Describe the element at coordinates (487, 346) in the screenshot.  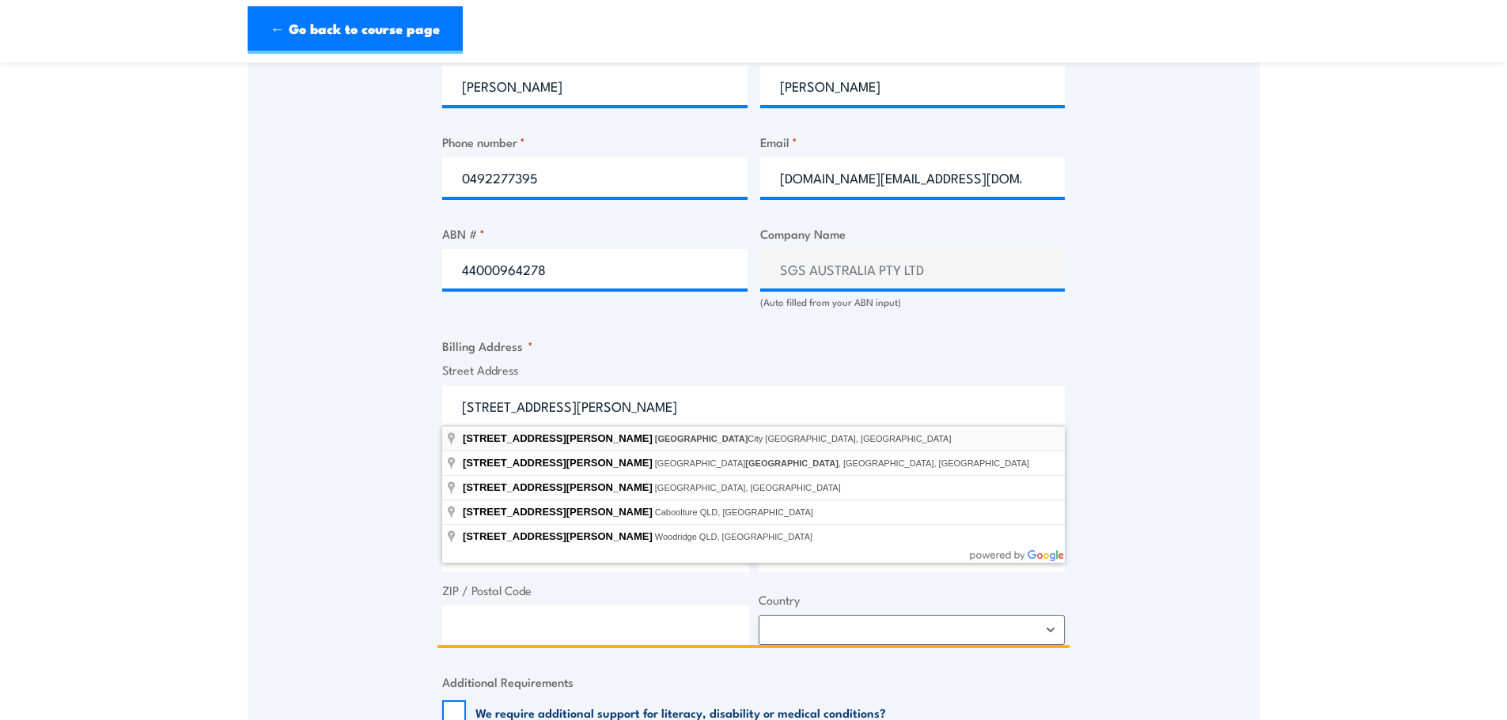
I see `legend: Billing Address` at that location.